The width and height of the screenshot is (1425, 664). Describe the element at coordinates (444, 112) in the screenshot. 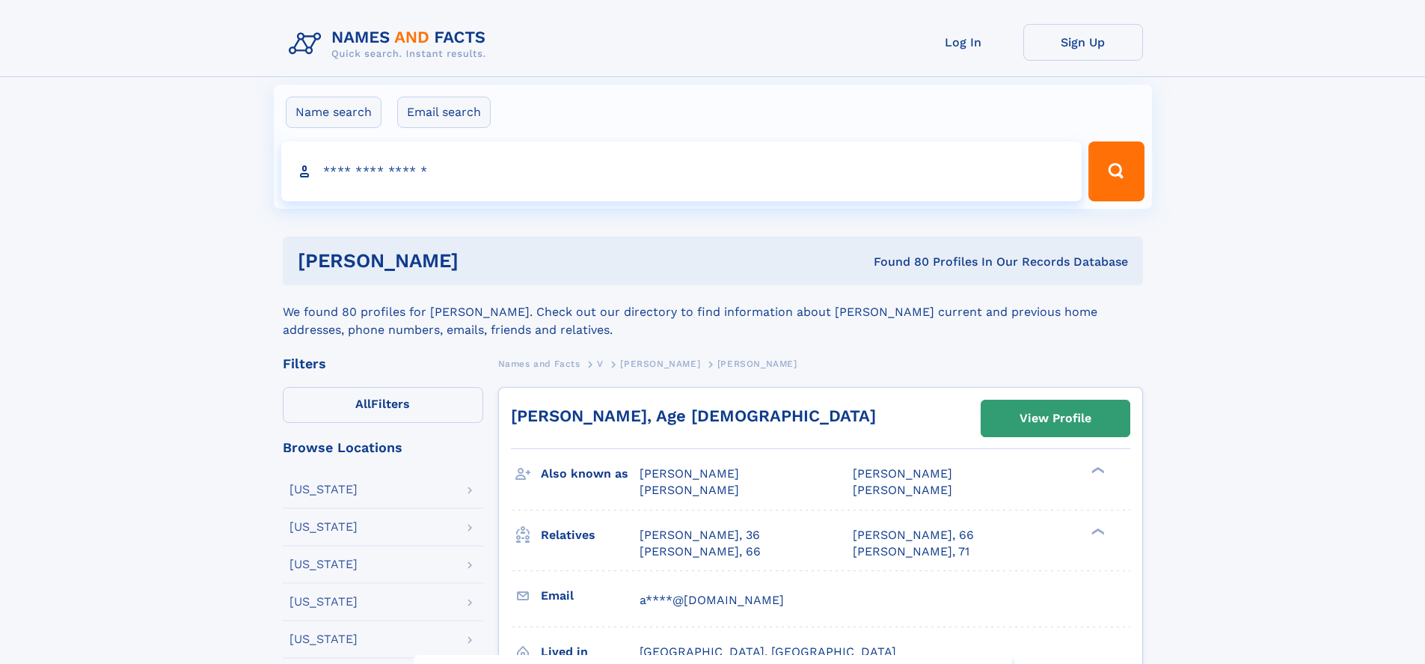

I see `label: Email search` at that location.